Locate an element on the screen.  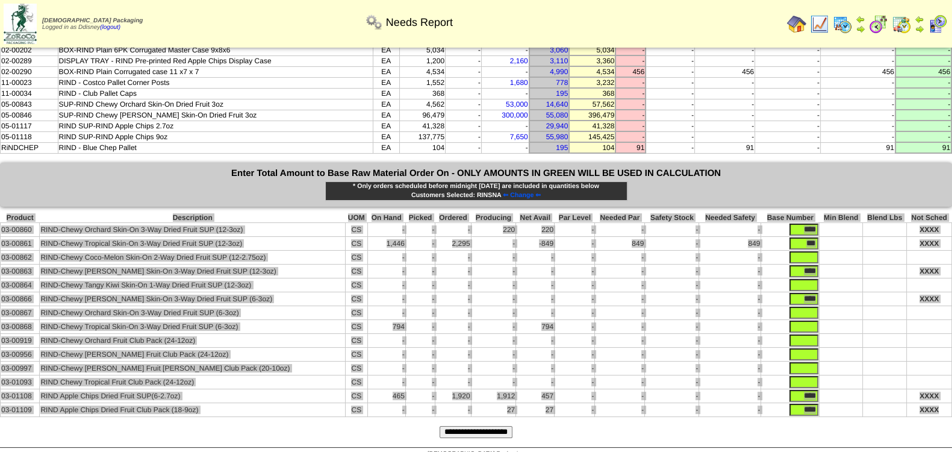
img: calendarprod.gif is located at coordinates (843, 24).